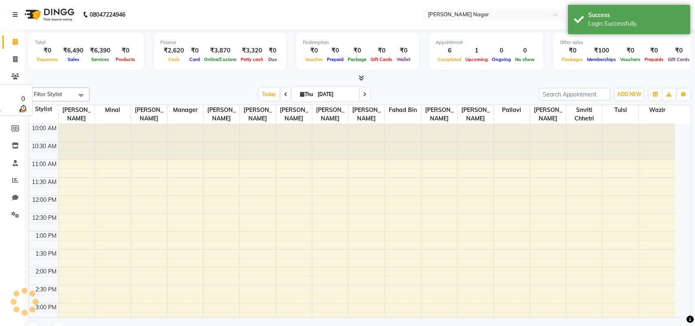  What do you see at coordinates (357, 59) in the screenshot?
I see `span: Package` at bounding box center [357, 59].